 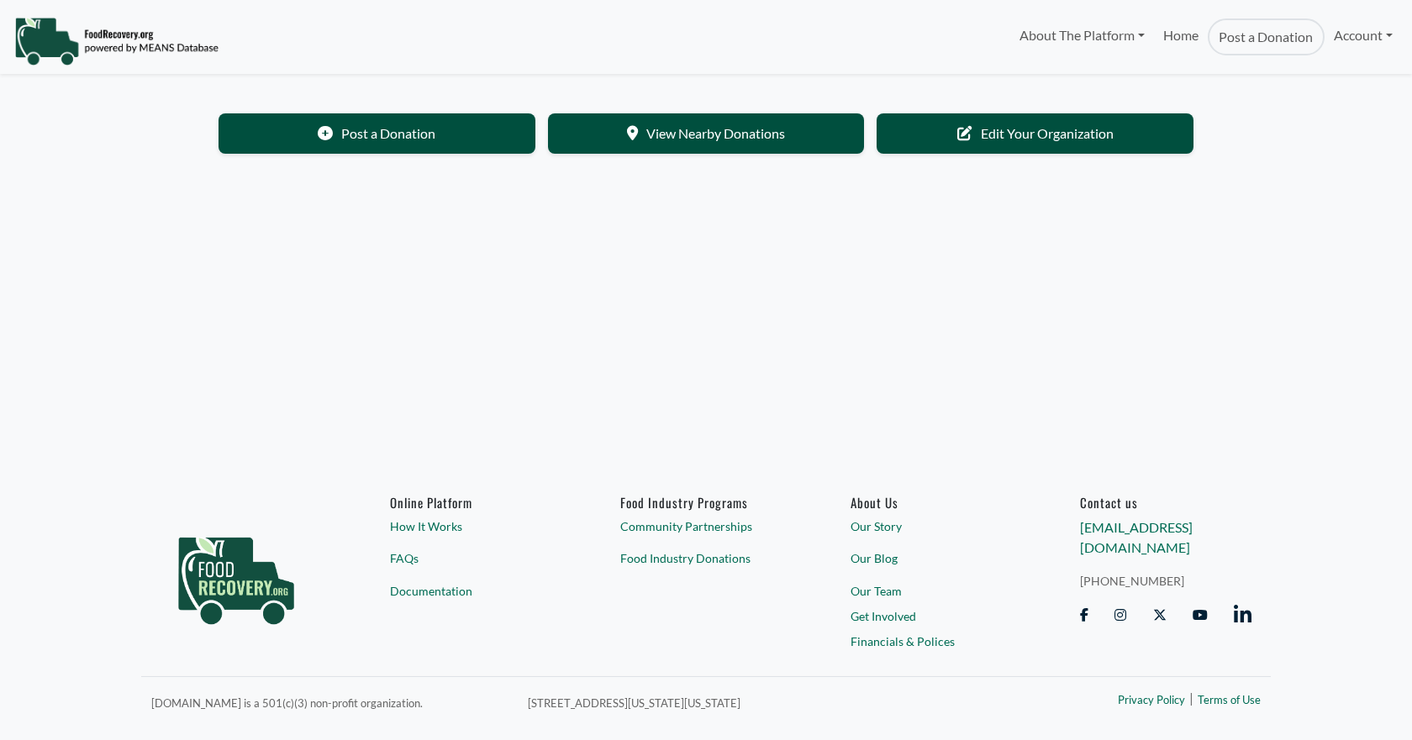 I want to click on a: Documentation, so click(x=476, y=591).